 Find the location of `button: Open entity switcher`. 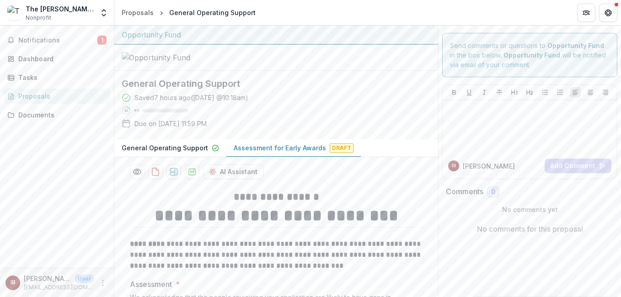

button: Open entity switcher is located at coordinates (104, 13).